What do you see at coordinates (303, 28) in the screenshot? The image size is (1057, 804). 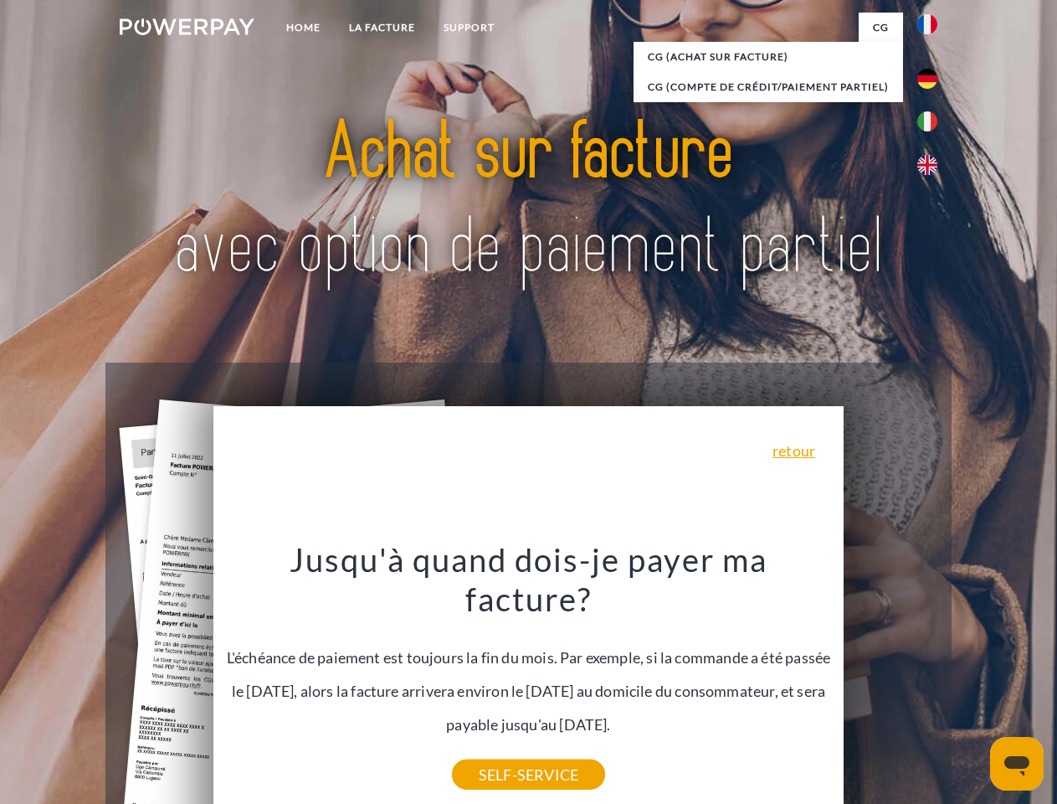 I see `a: Home` at bounding box center [303, 28].